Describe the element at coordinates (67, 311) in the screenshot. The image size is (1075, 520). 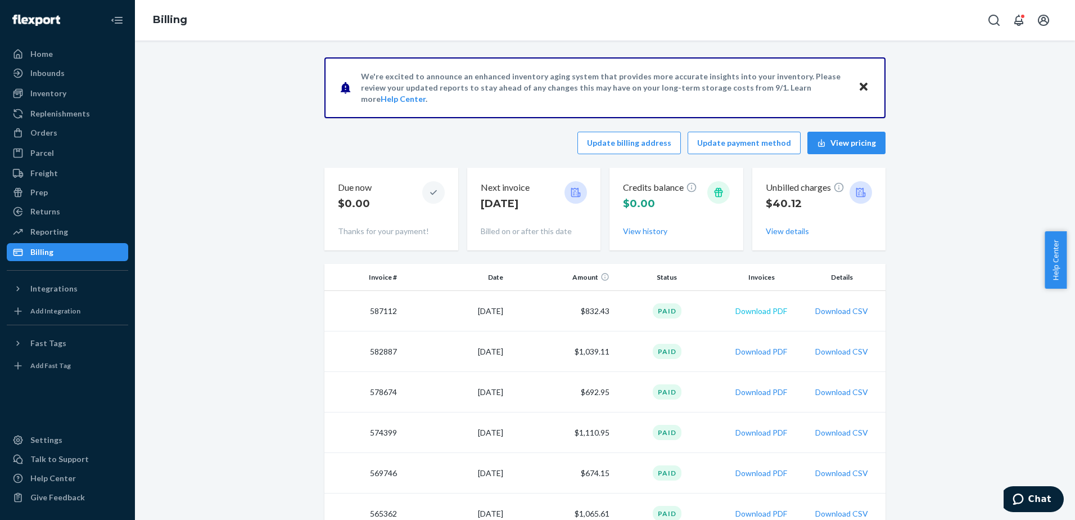
I see `a: Add Integration` at that location.